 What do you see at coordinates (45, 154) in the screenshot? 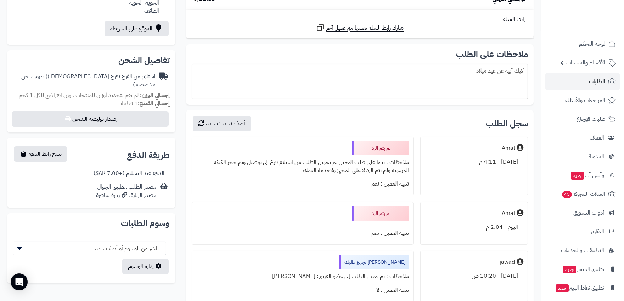
I see `span: نسخ رابط الدفع` at bounding box center [45, 154].